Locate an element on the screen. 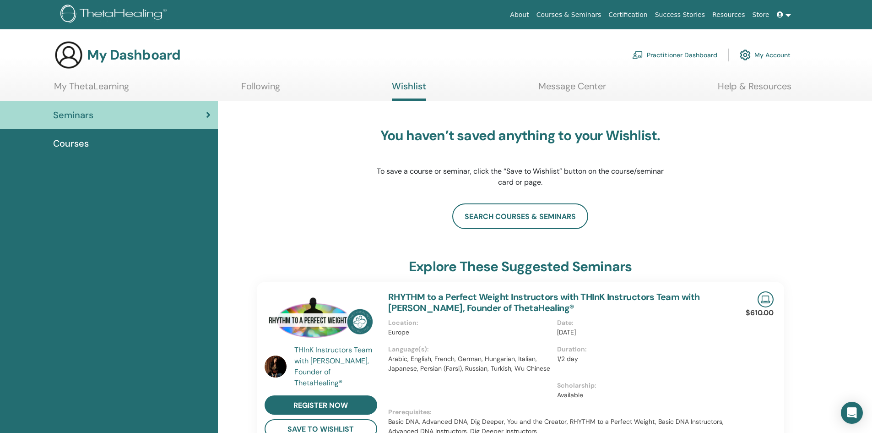 This screenshot has height=433, width=872. h3: You haven’t saved anything to your Wishlist. is located at coordinates (520, 135).